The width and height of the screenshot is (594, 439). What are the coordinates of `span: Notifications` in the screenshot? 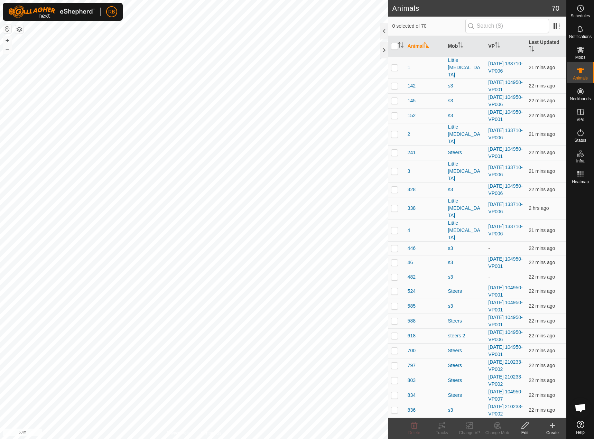 It's located at (581, 37).